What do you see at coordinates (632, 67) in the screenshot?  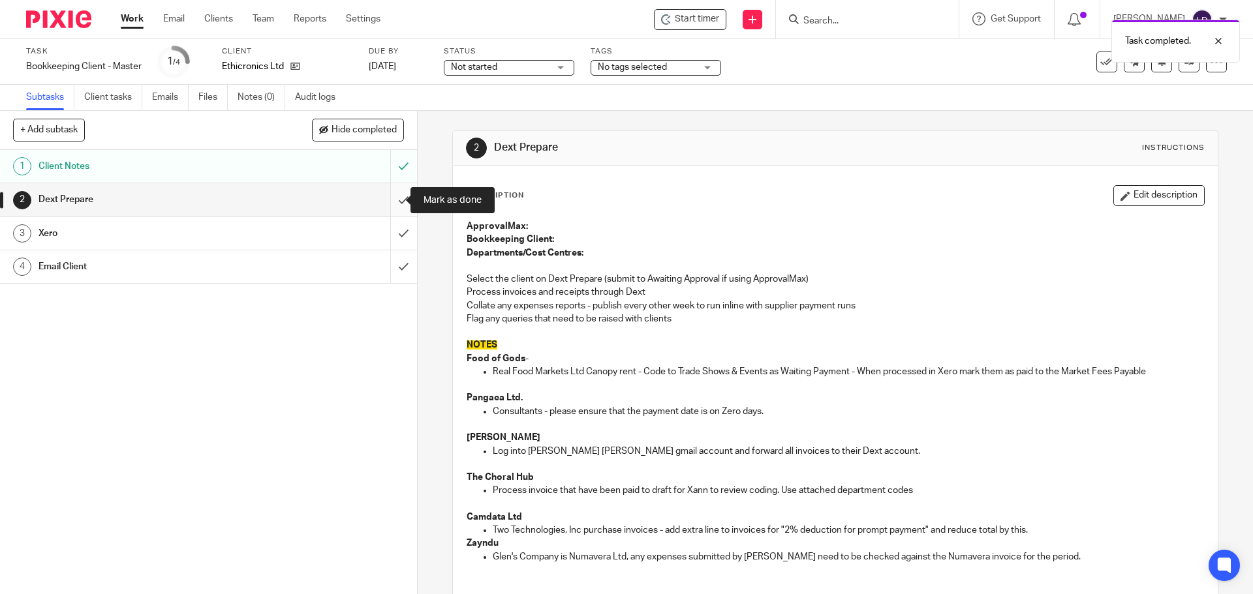 I see `span: No tags selected` at bounding box center [632, 67].